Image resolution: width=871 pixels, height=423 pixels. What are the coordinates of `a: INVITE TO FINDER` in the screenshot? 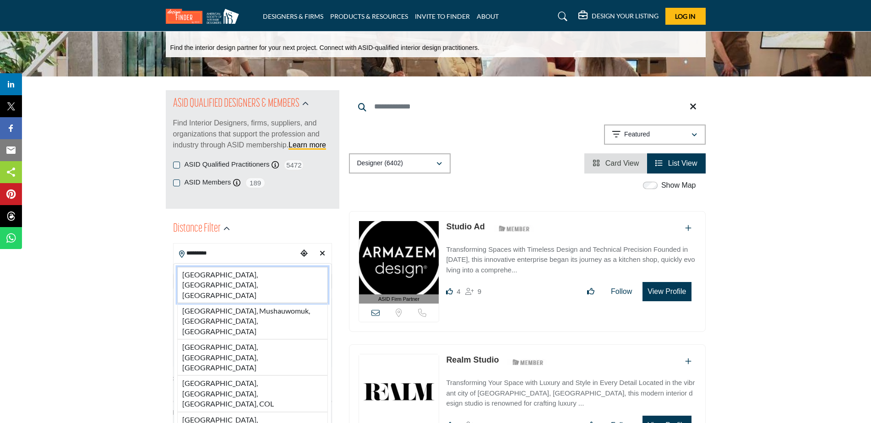 It's located at (443, 16).